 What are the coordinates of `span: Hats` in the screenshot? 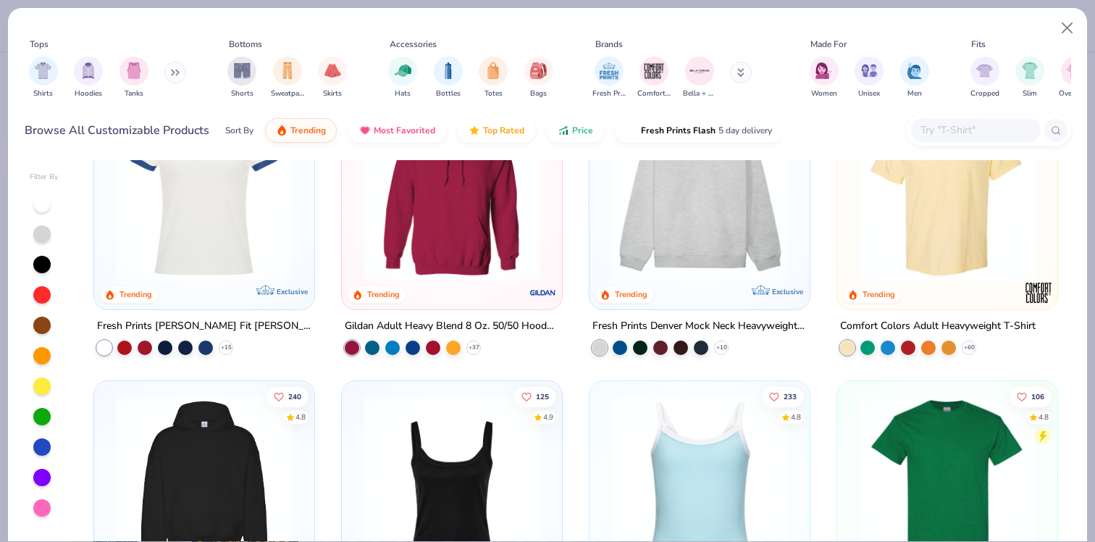 It's located at (403, 93).